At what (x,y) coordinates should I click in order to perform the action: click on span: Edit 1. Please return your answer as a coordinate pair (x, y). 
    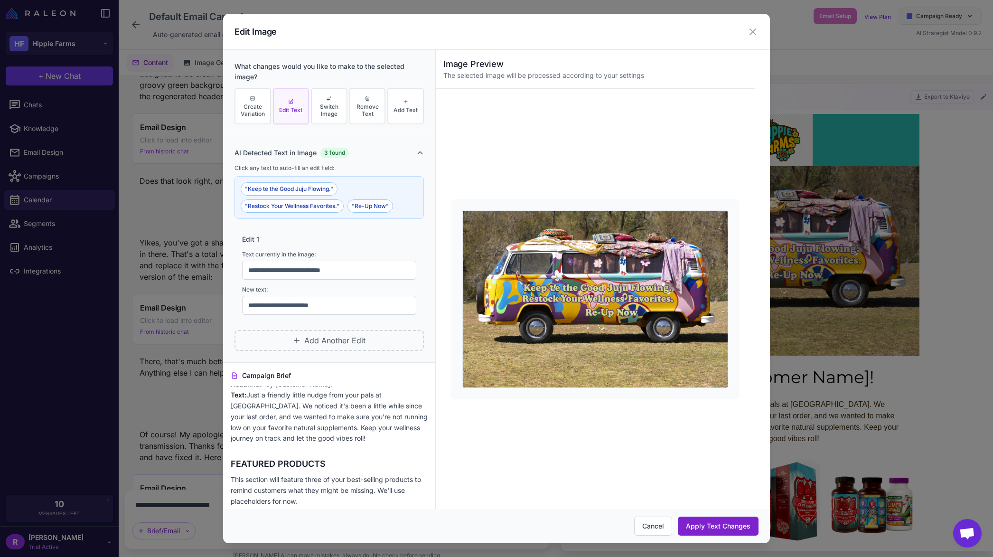
    Looking at the image, I should click on (251, 239).